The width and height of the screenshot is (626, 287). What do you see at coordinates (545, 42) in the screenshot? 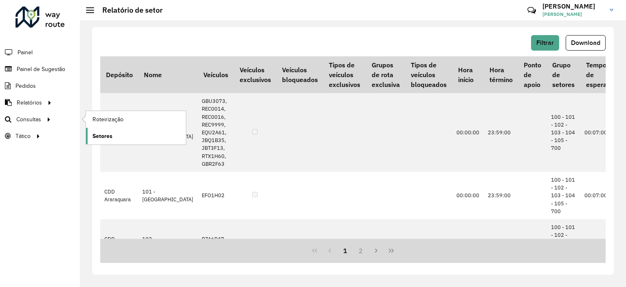
I see `span: Filtrar` at bounding box center [545, 42].